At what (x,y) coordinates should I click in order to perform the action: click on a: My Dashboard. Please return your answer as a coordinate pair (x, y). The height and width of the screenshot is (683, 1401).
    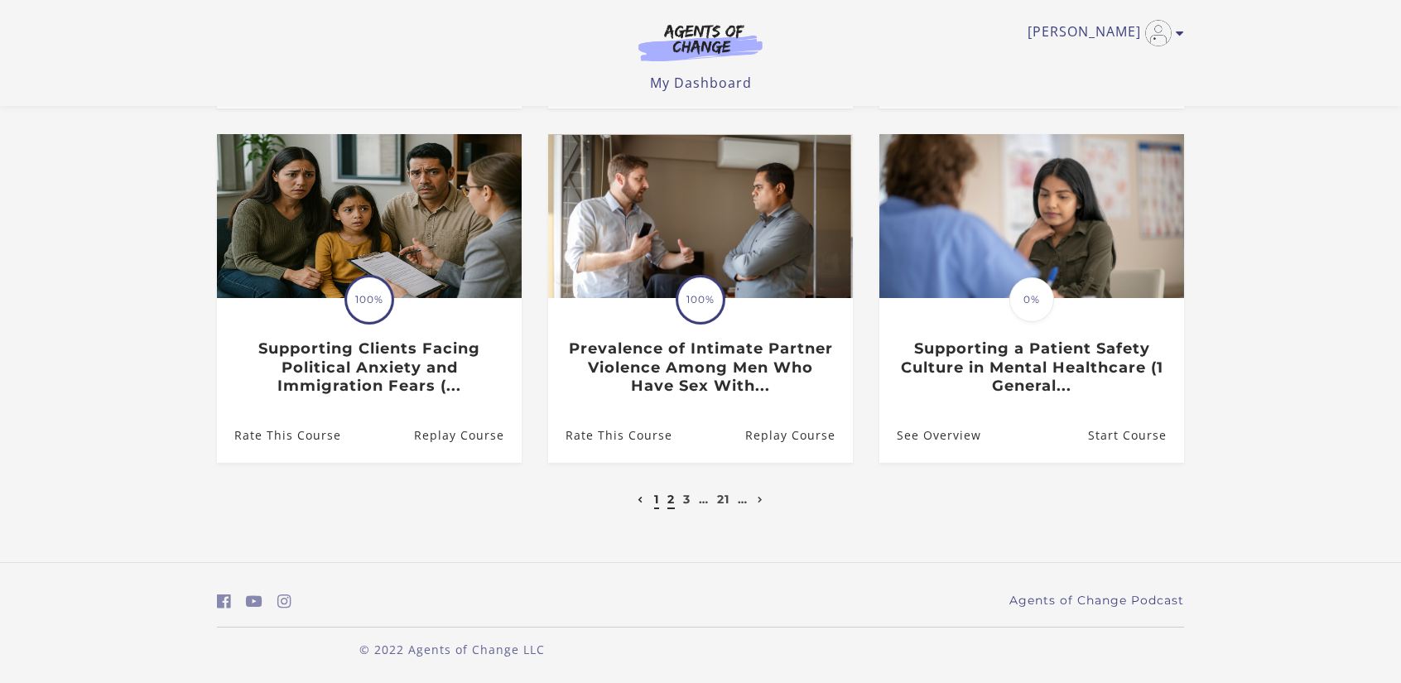
    Looking at the image, I should click on (700, 83).